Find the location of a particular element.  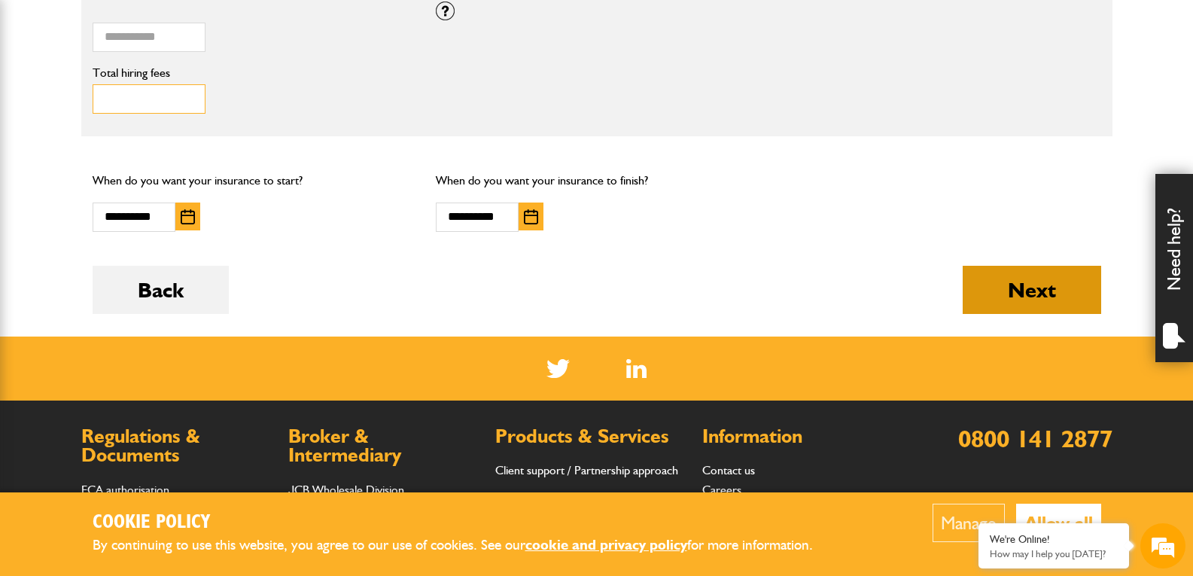

h2: Information is located at coordinates (798, 437).